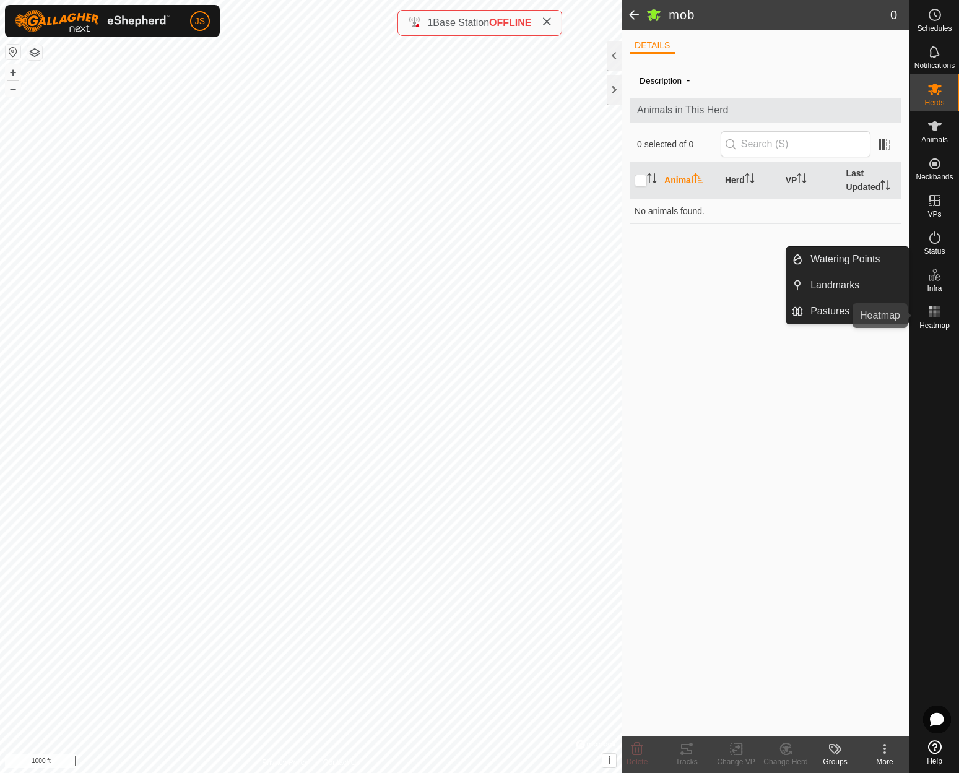 The width and height of the screenshot is (959, 773). What do you see at coordinates (461, 22) in the screenshot?
I see `span: Base Station` at bounding box center [461, 22].